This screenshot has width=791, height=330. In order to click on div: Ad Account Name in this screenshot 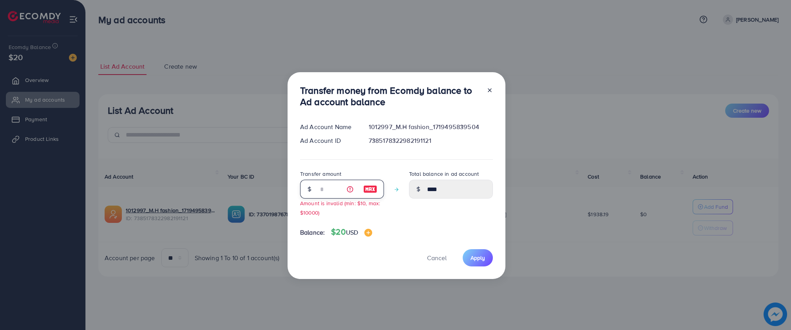, I will do `click(328, 127)`.